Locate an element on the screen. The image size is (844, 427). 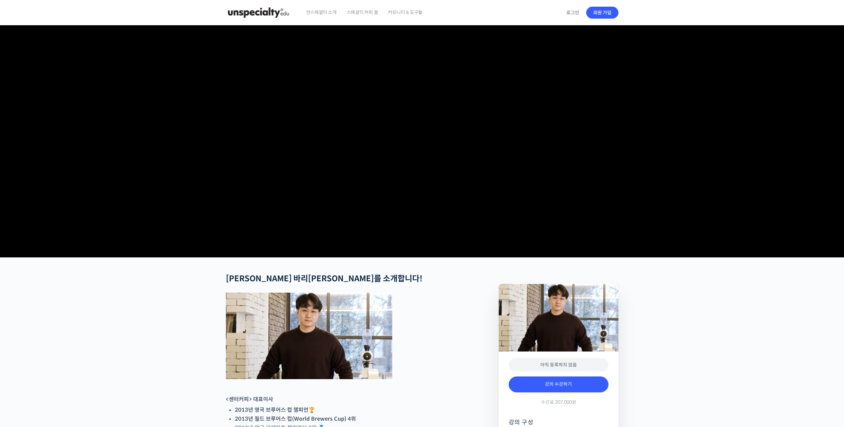
strong: <센터커피> 대표이사 is located at coordinates (250, 399).